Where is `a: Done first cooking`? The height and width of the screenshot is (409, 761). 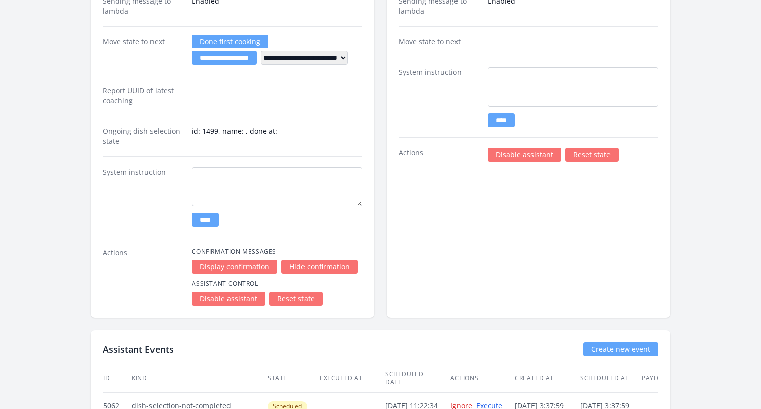 a: Done first cooking is located at coordinates (230, 41).